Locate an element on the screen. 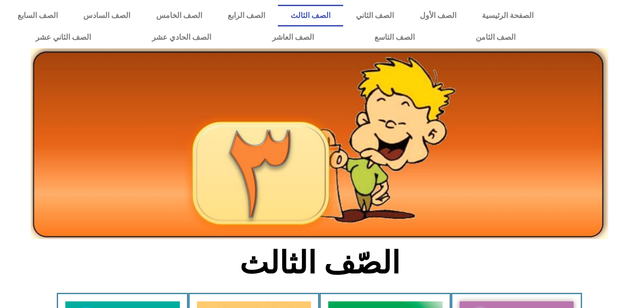 The height and width of the screenshot is (308, 639). a: الصف السابع is located at coordinates (37, 16).